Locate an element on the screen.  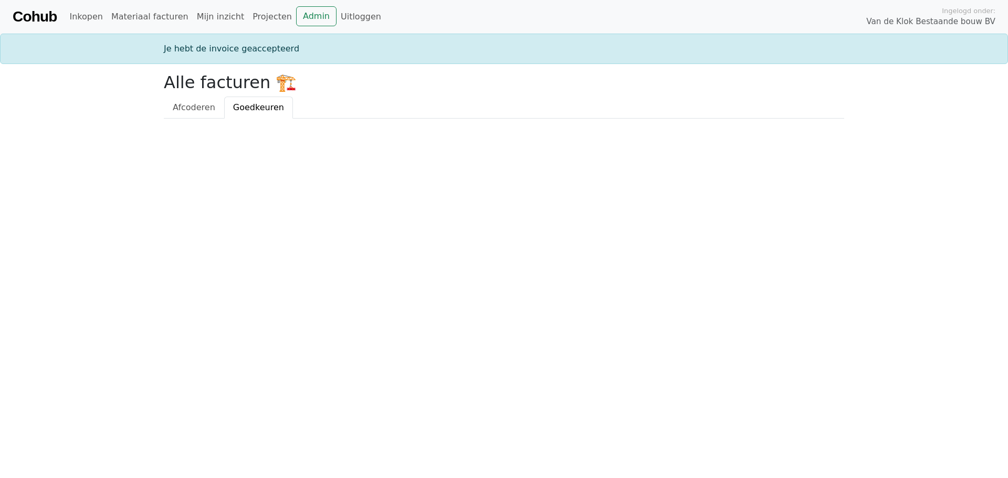
span: Afcoderen is located at coordinates (194, 107).